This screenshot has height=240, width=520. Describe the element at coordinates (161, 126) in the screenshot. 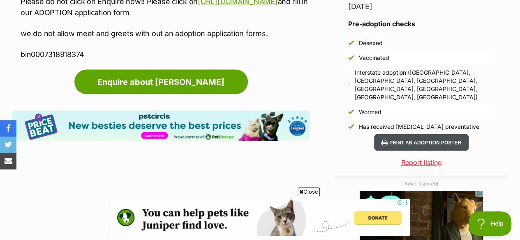

I see `img: Pet Circle promo banner` at that location.